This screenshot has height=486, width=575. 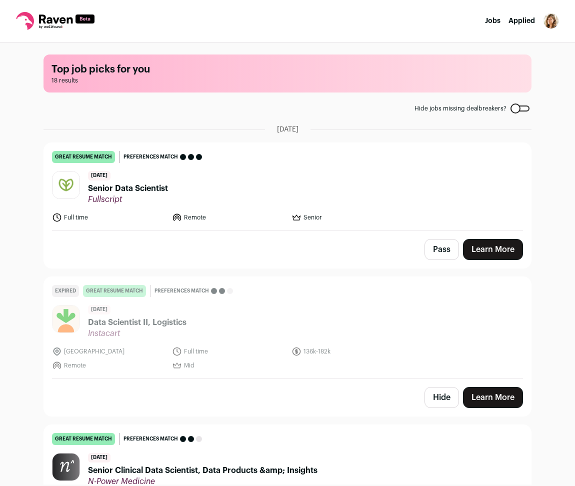 I want to click on button: Pass, so click(x=442, y=250).